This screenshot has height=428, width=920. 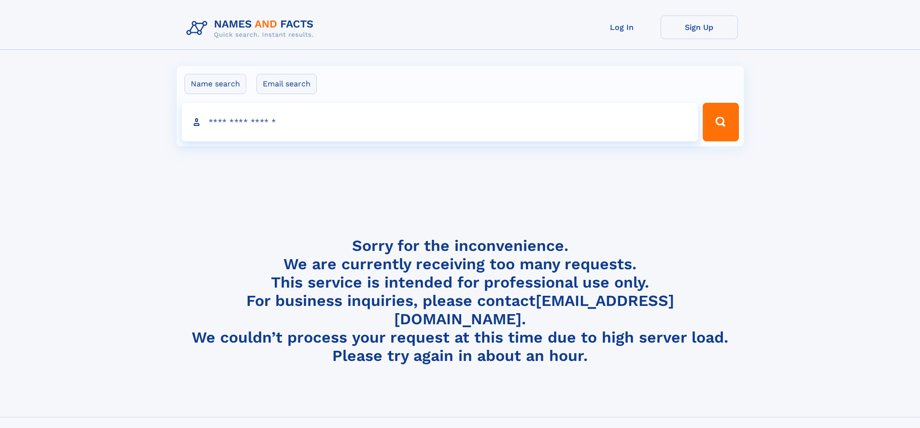 I want to click on label: Name search, so click(x=215, y=84).